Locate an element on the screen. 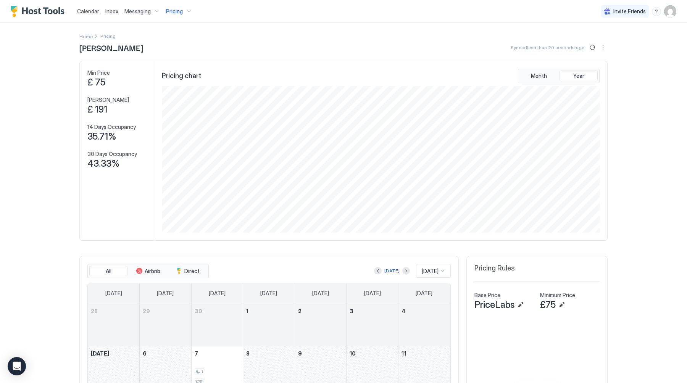 Image resolution: width=687 pixels, height=383 pixels. span: Messaging is located at coordinates (137, 11).